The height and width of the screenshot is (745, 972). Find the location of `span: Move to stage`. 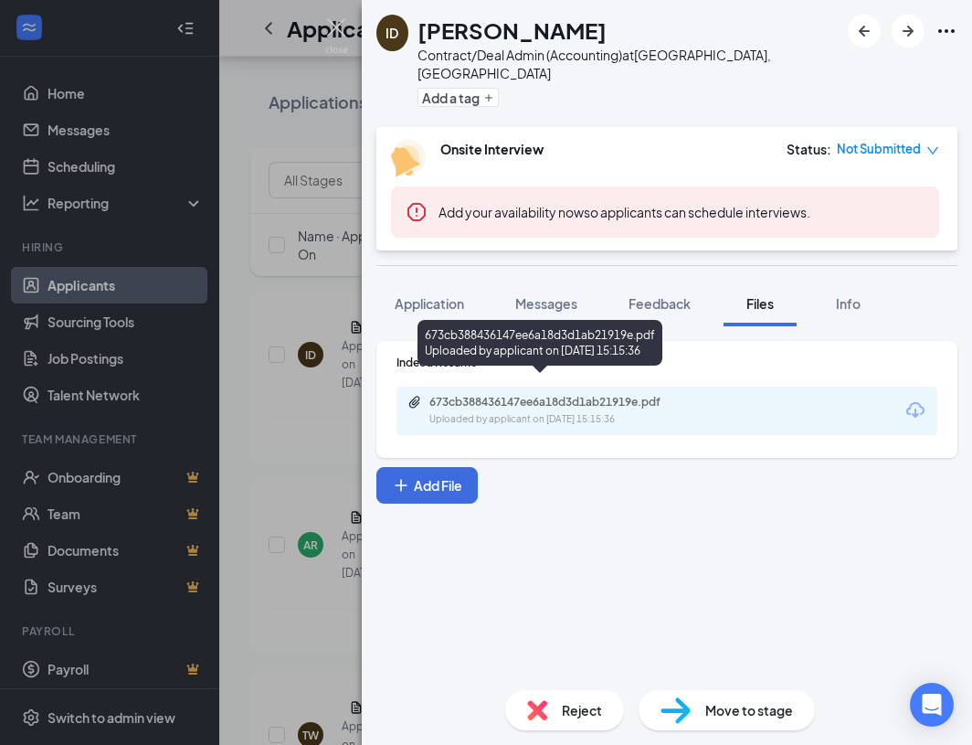

span: Move to stage is located at coordinates (749, 710).